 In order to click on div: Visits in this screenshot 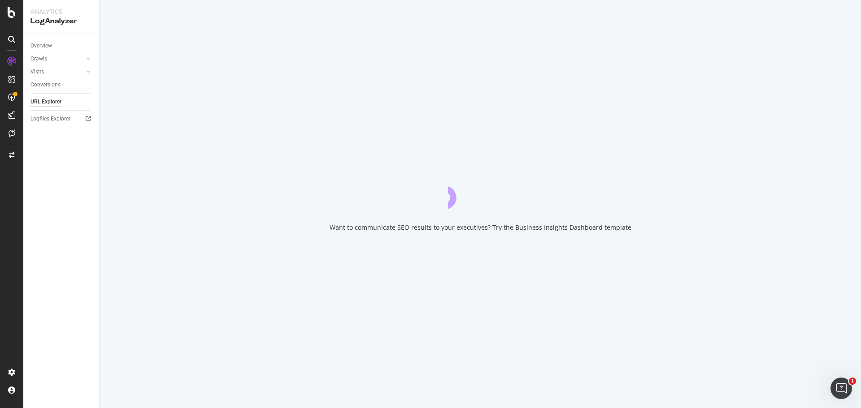, I will do `click(37, 72)`.